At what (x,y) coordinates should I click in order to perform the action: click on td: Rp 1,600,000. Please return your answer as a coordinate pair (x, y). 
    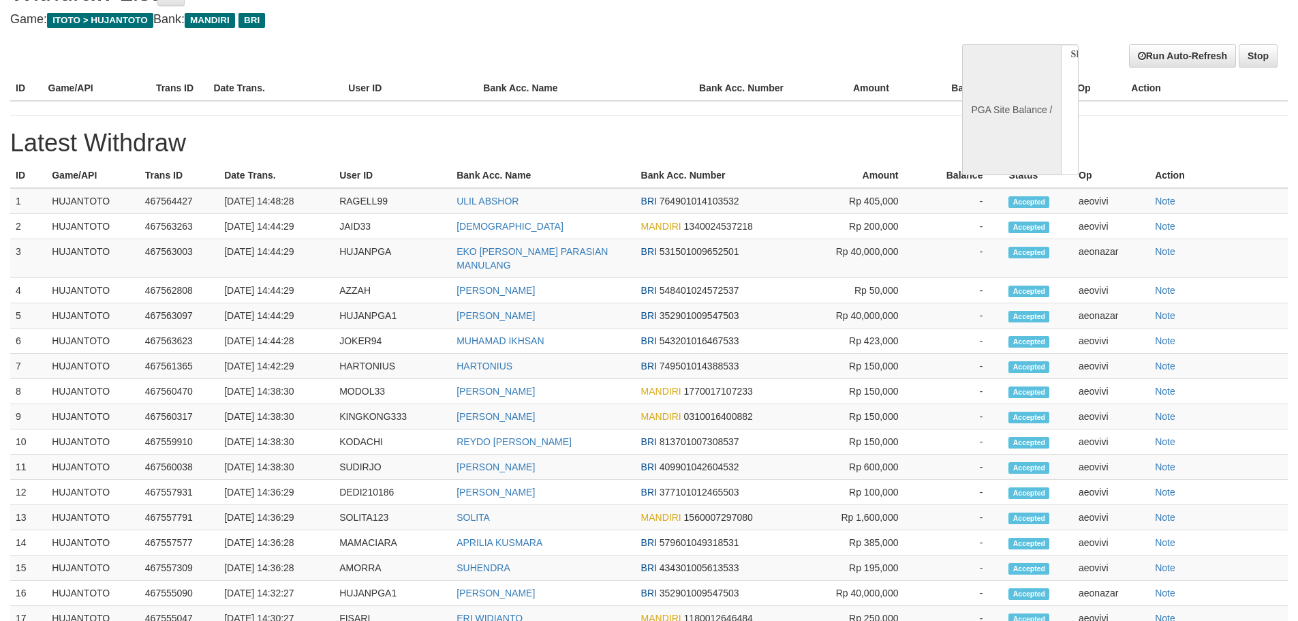
    Looking at the image, I should click on (865, 517).